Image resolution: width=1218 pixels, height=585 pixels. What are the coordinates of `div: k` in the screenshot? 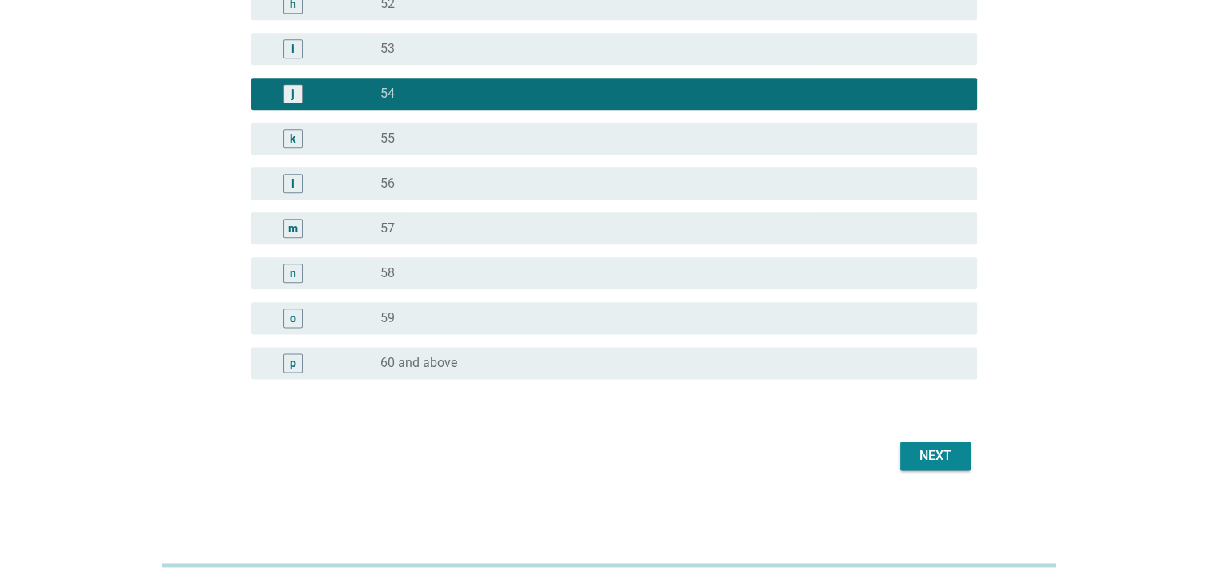 It's located at (292, 138).